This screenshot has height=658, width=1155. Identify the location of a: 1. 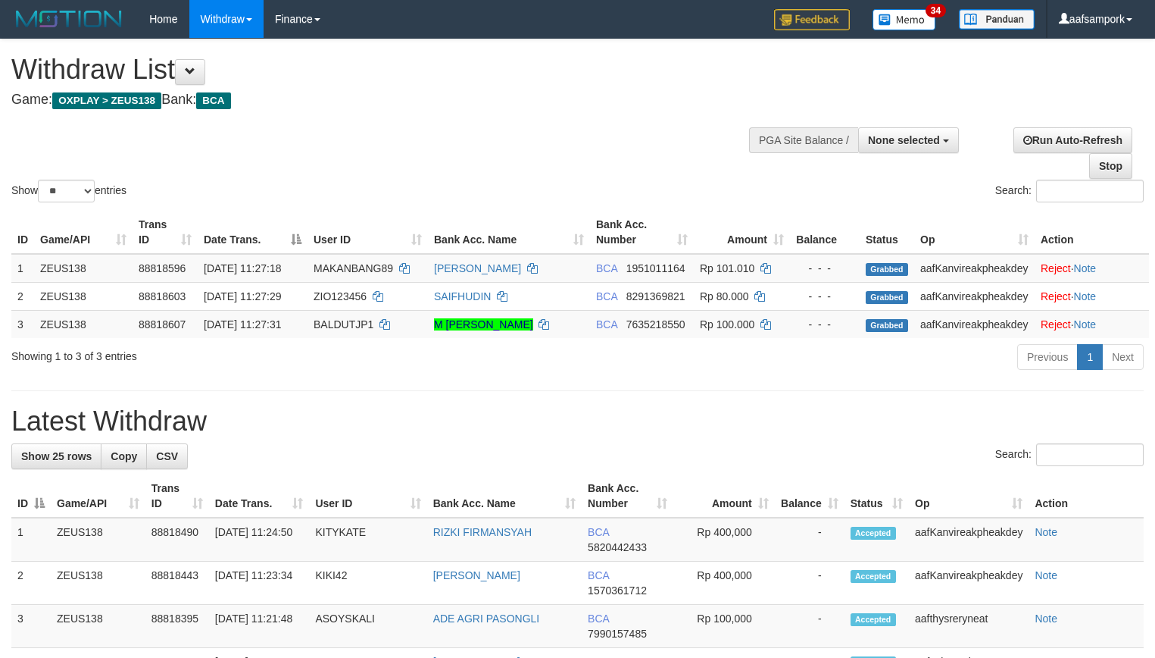
(1090, 357).